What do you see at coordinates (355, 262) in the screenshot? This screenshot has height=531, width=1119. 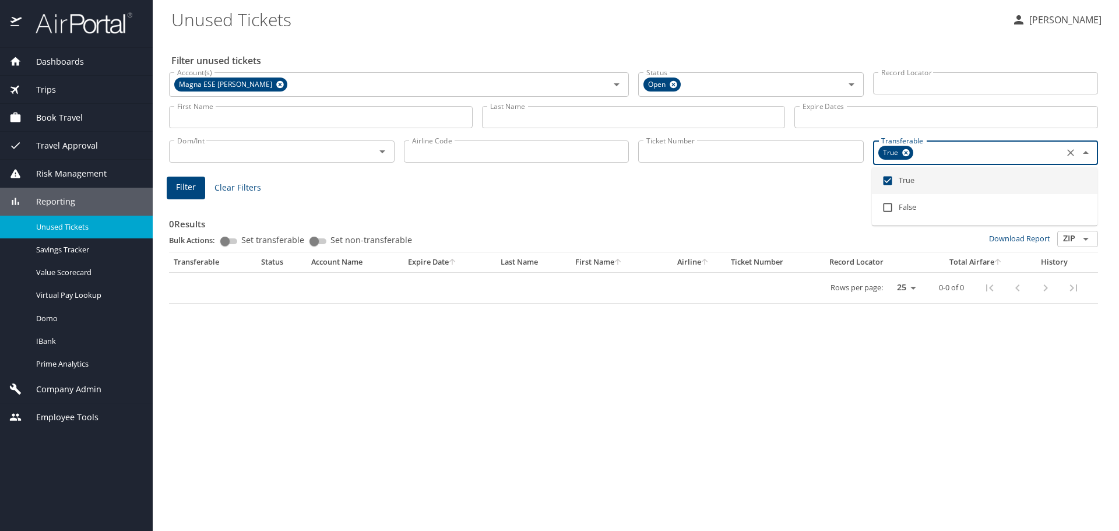 I see `th: Account Name` at bounding box center [355, 262].